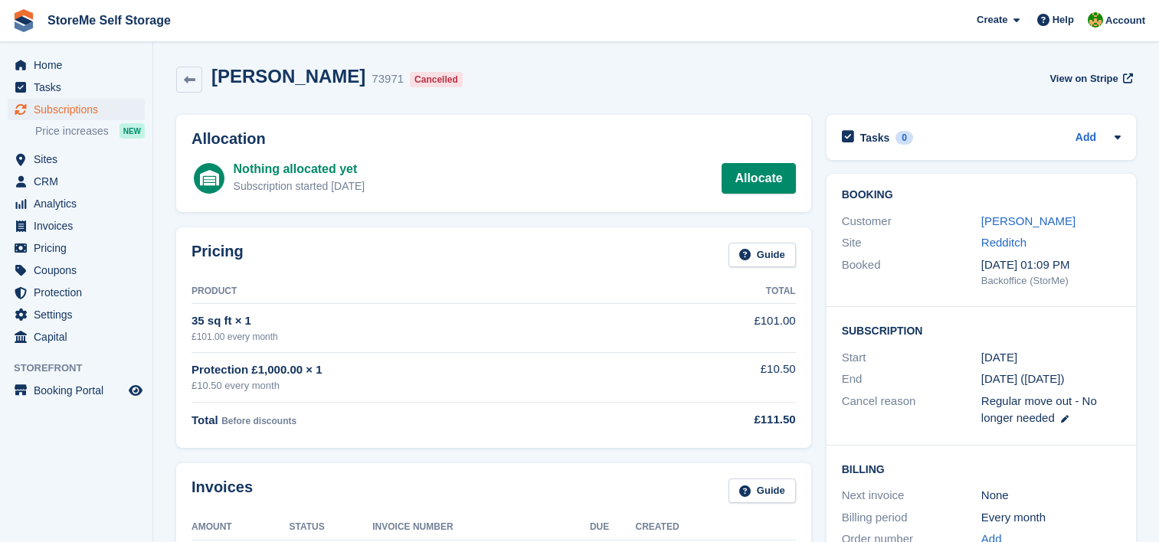 The image size is (1159, 542). Describe the element at coordinates (981, 195) in the screenshot. I see `h2: Booking` at that location.